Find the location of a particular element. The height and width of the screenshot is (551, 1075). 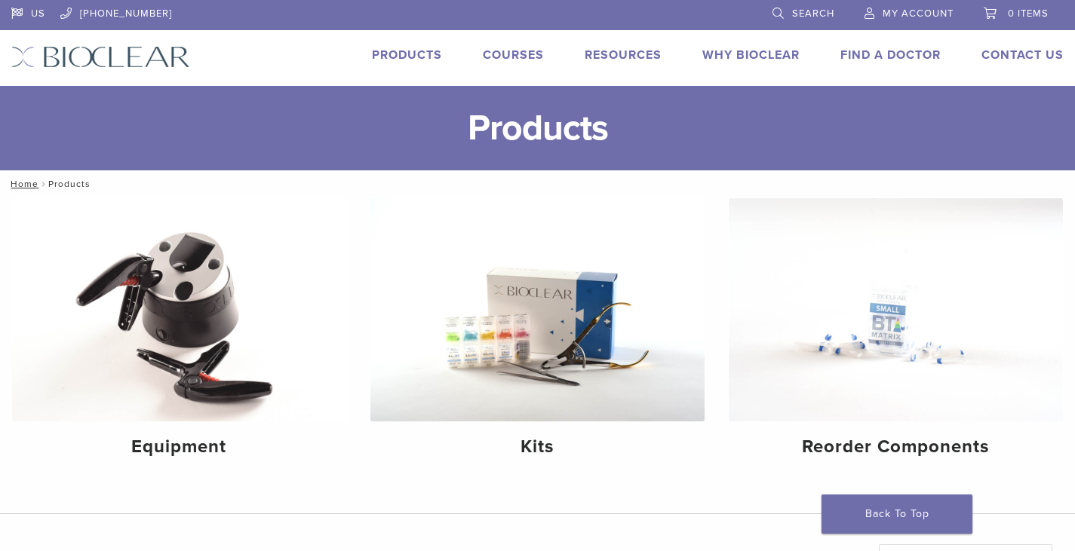

a: Why Bioclear is located at coordinates (751, 55).